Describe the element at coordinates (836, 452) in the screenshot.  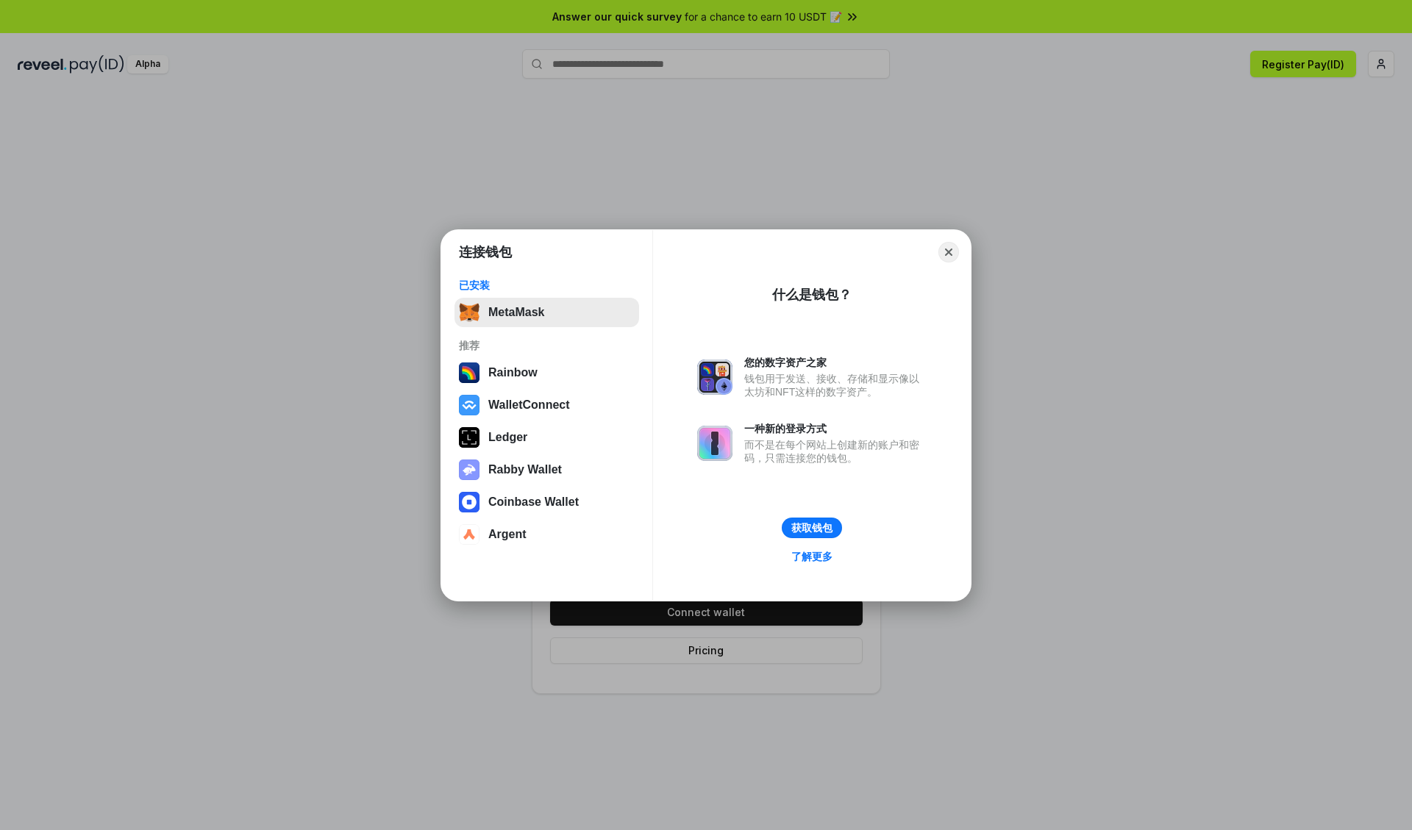
I see `div: 而不是在每个网站上创建新的账户和密码，只需连接您的钱包。` at that location.